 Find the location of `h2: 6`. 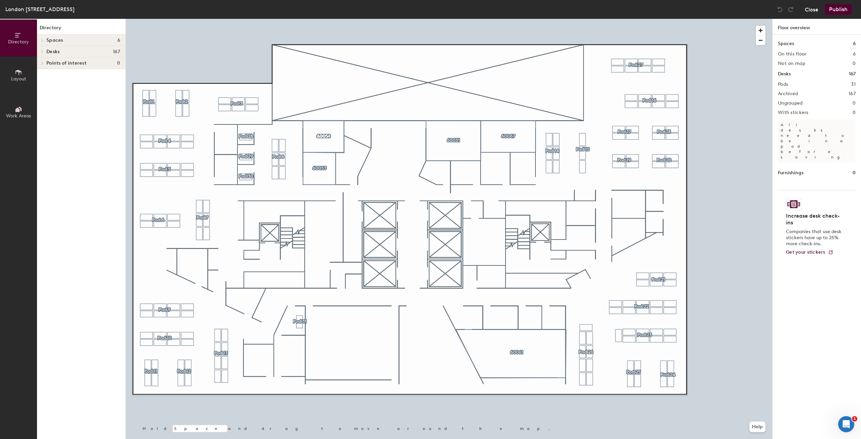

h2: 6 is located at coordinates (854, 54).